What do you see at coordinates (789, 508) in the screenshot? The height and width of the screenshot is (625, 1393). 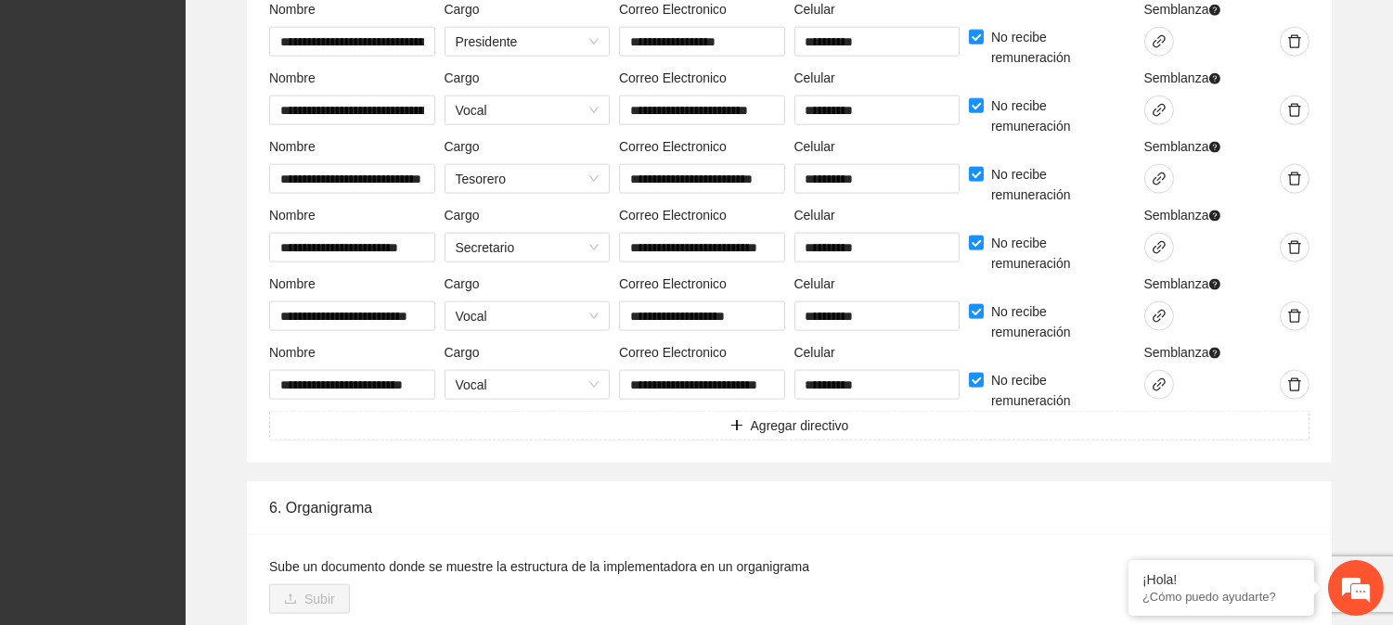 I see `div: 6. Organigrama` at bounding box center [789, 508].